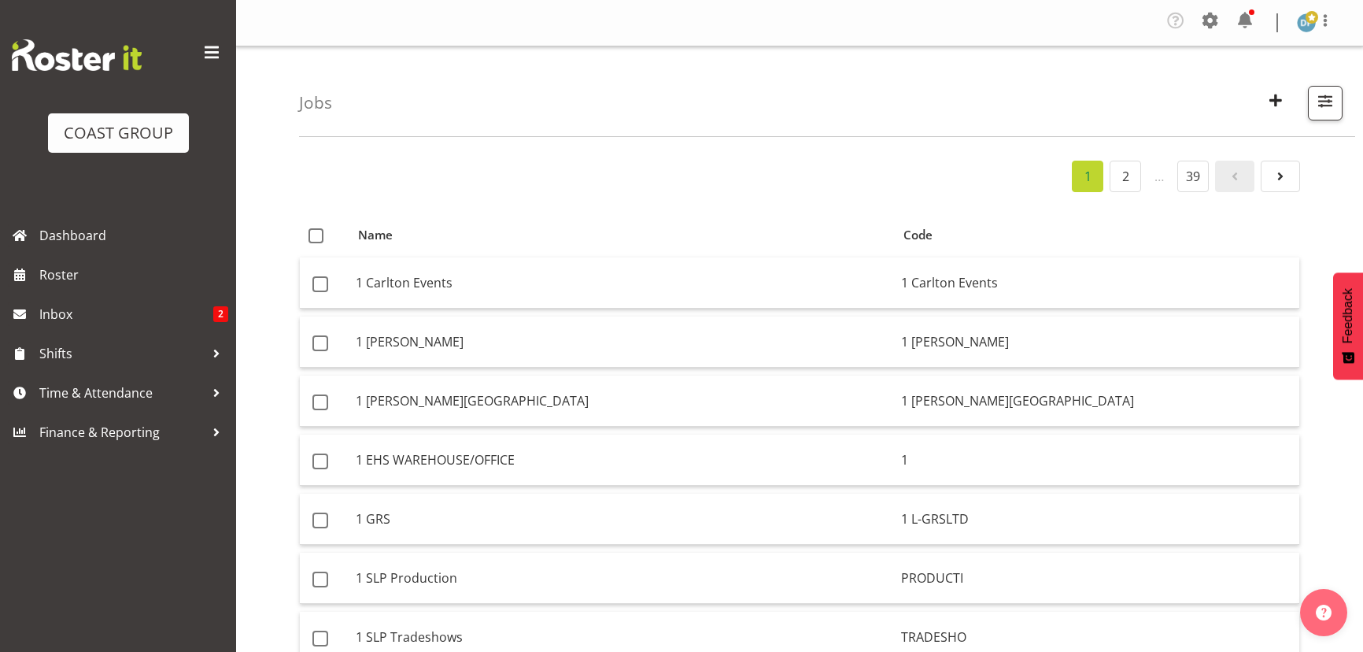  What do you see at coordinates (134, 235) in the screenshot?
I see `span: Dashboard` at bounding box center [134, 235].